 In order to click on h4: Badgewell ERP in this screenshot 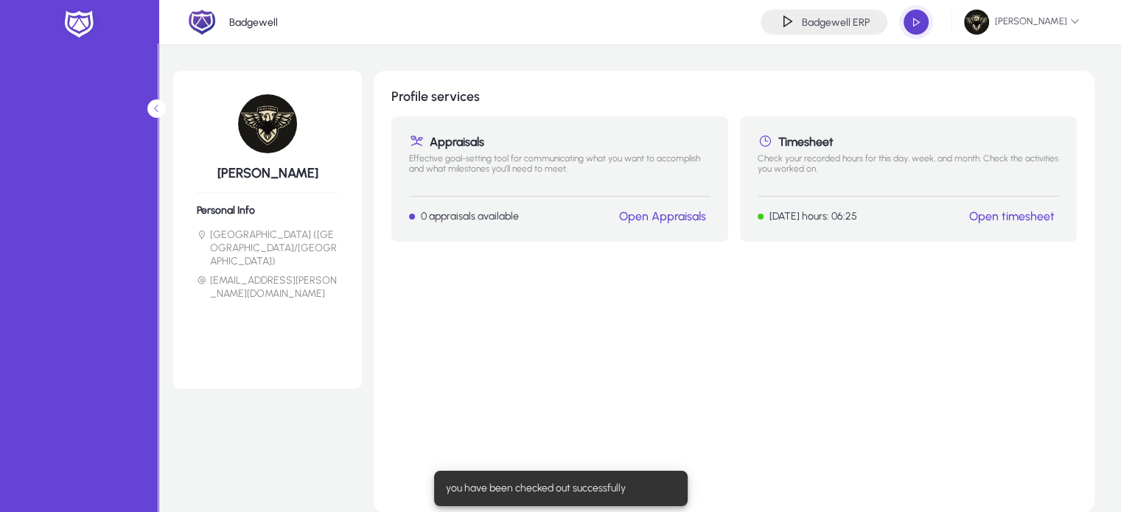, I will do `click(836, 22)`.